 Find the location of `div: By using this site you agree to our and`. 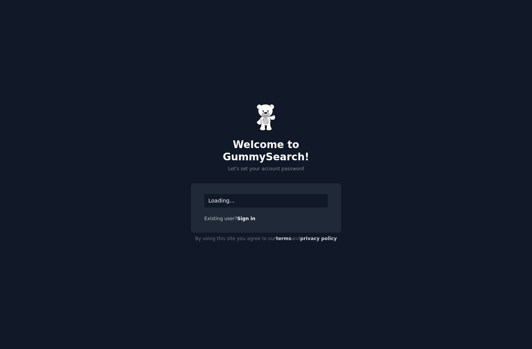

div: By using this site you agree to our and is located at coordinates (266, 239).